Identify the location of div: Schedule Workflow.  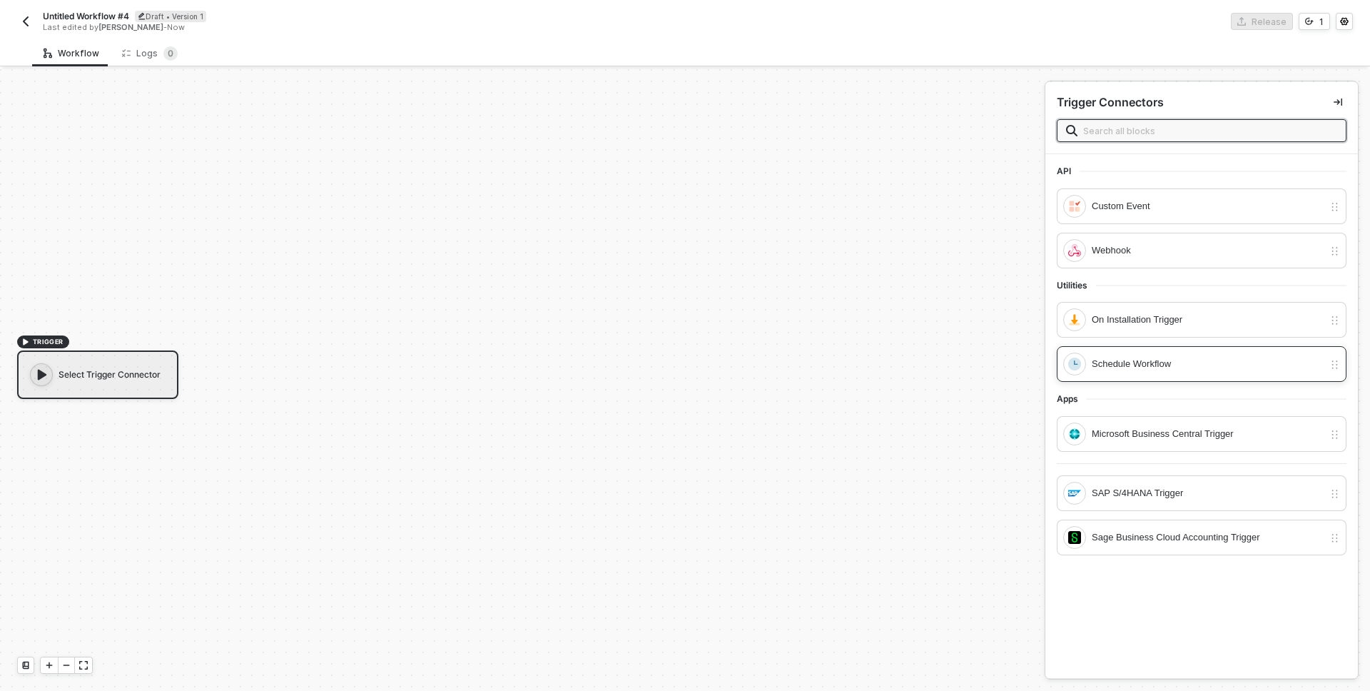
(1207, 364).